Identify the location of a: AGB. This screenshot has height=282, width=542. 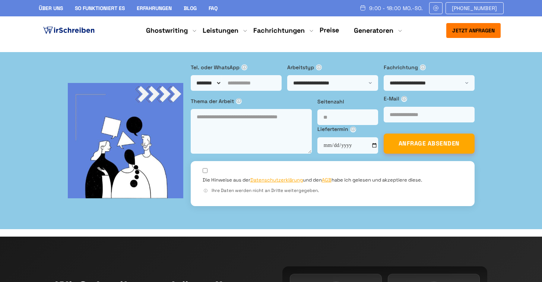
(327, 180).